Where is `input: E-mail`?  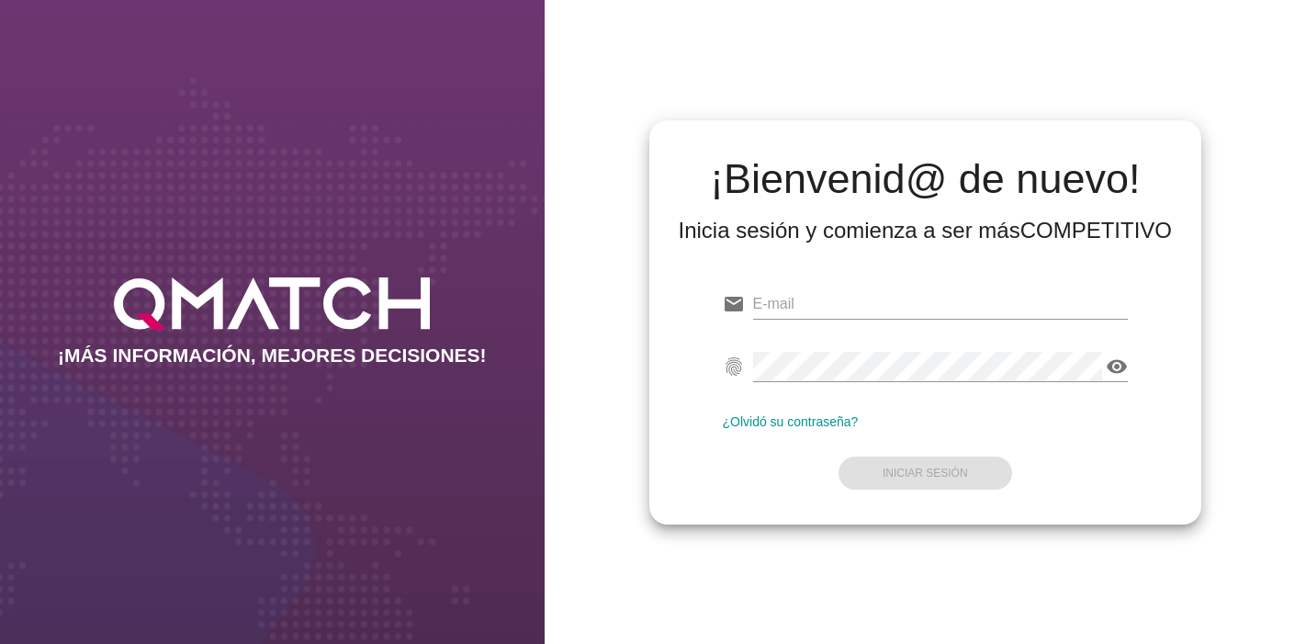 input: E-mail is located at coordinates (940, 304).